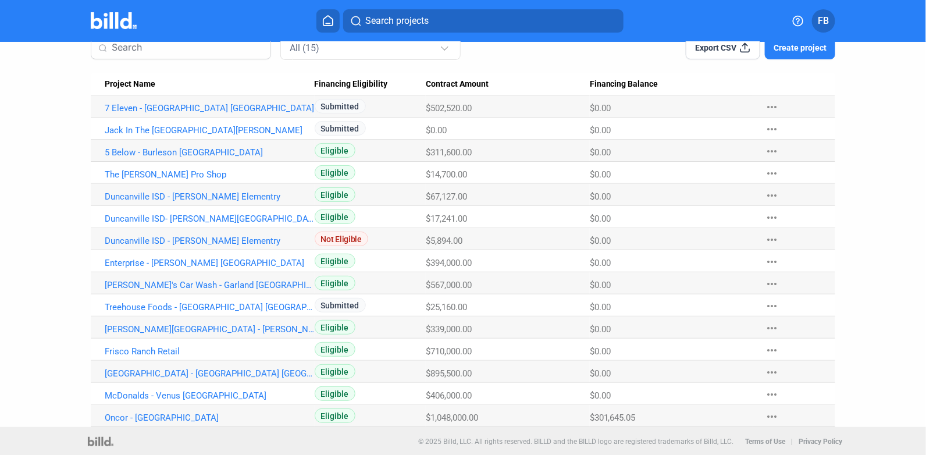 Image resolution: width=926 pixels, height=455 pixels. I want to click on input: Search, so click(187, 48).